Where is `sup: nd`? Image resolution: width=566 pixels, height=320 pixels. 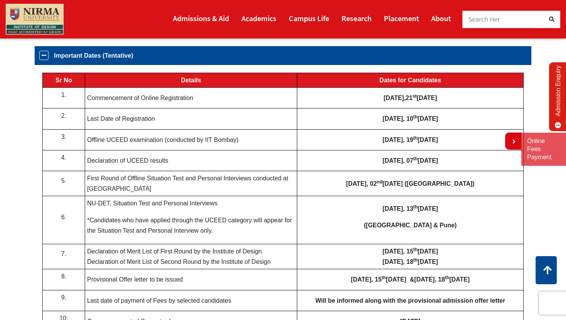
sup: nd is located at coordinates (380, 182).